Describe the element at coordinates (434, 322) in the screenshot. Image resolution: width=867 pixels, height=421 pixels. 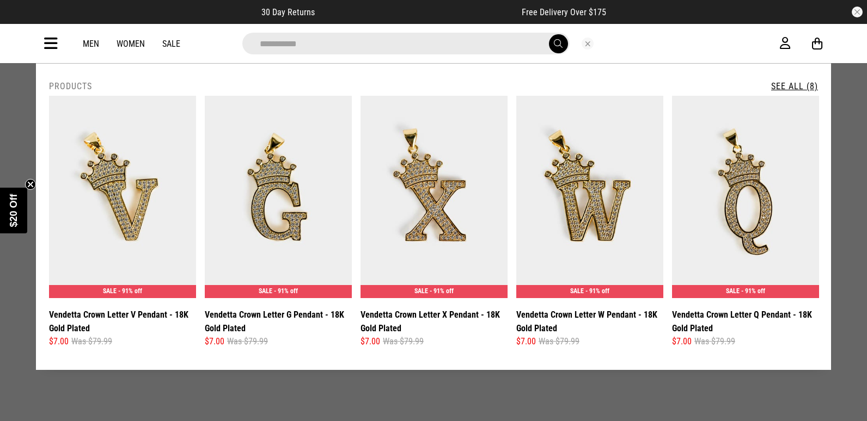
I see `a: Vendetta Crown Letter X Pendant - 18K Gold Plated` at that location.